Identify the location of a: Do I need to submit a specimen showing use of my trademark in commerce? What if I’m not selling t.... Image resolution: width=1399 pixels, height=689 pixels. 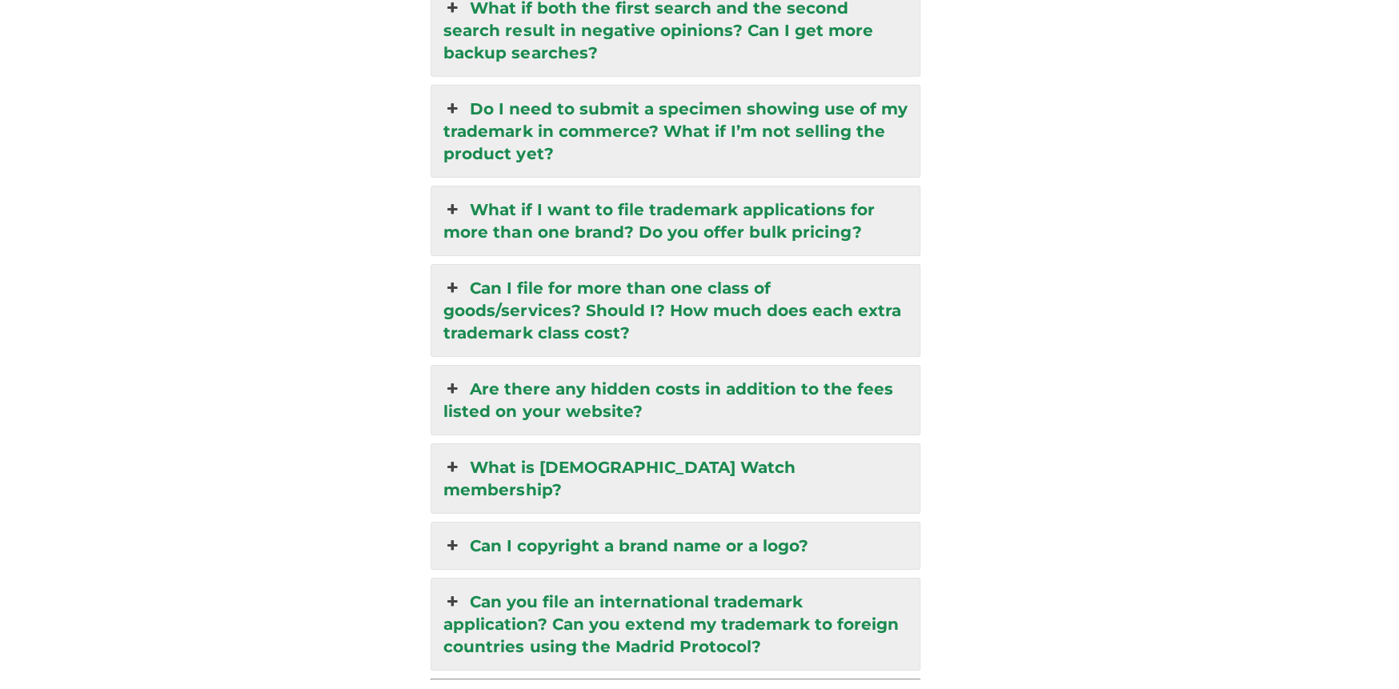
(676, 131).